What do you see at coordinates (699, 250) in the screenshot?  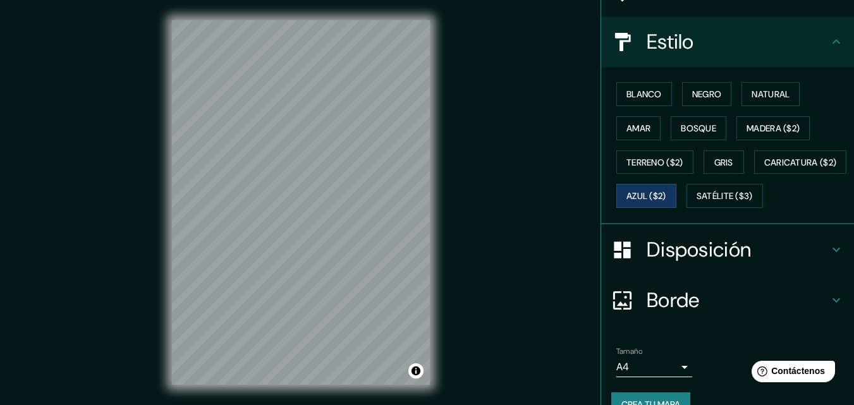 I see `font: Disposición` at bounding box center [699, 250].